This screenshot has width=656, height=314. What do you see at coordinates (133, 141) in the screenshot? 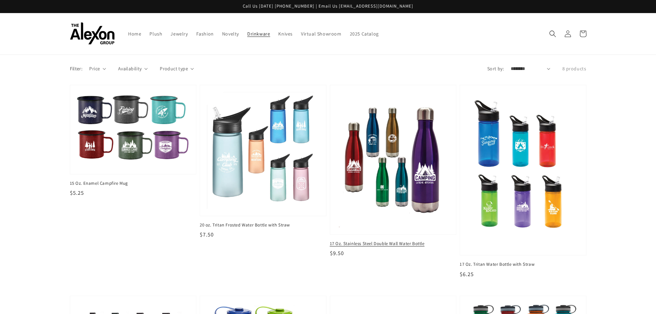
I see `a: 15 Oz. Enamel Campfire Mug 15 Oz. Enamel Campfire Mug $5.25` at bounding box center [133, 141].